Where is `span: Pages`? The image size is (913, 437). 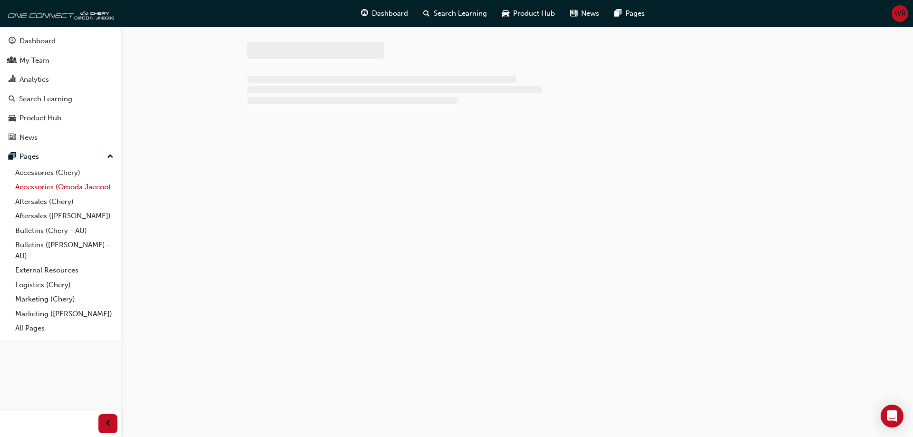 span: Pages is located at coordinates (635, 13).